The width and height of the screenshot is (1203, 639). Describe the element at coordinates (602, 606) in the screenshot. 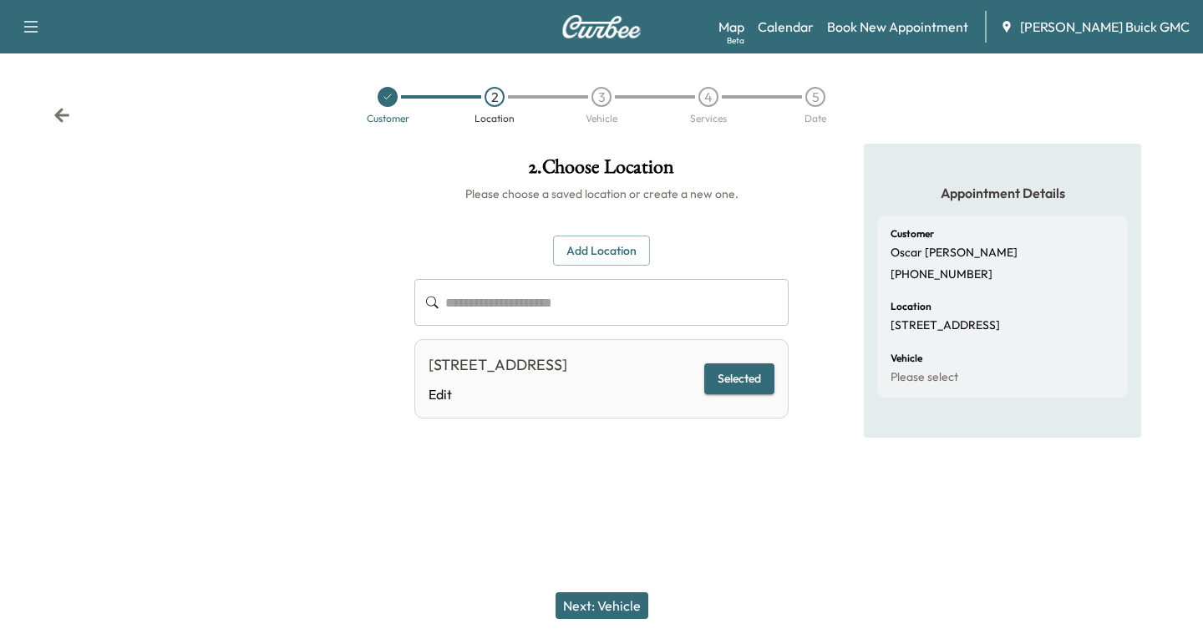

I see `button: Next: Vehicle` at that location.